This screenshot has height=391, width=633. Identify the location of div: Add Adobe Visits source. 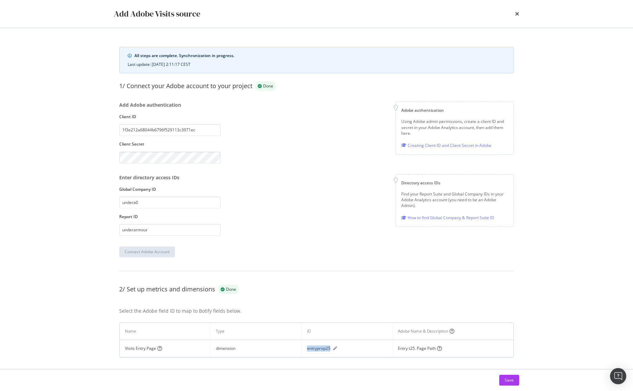
(157, 14).